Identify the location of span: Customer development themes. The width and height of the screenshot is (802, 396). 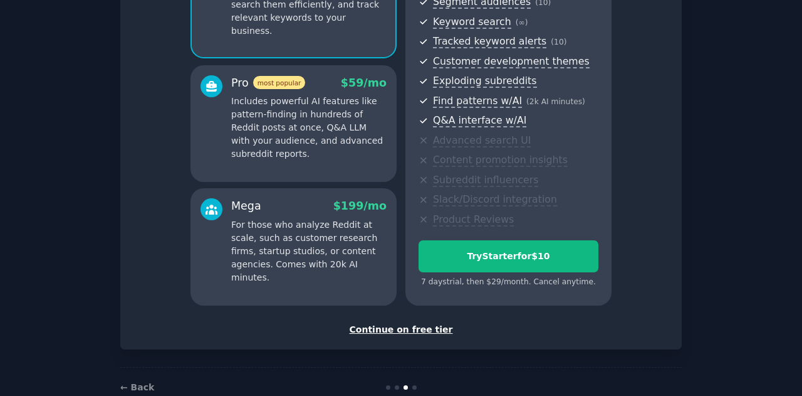
(512, 61).